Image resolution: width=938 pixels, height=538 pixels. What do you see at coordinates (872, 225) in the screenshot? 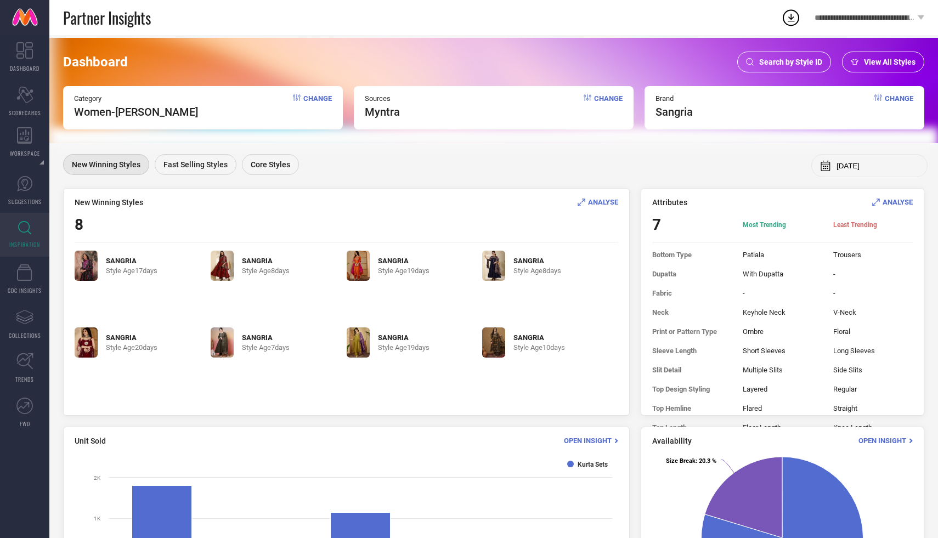
I see `span: Least Trending` at bounding box center [872, 225].